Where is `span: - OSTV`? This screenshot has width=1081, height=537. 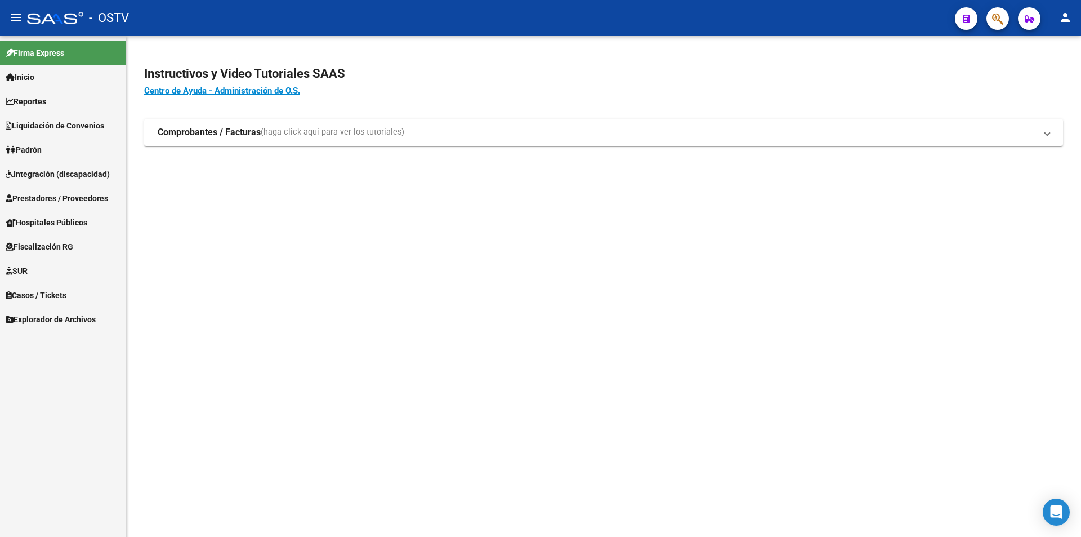 span: - OSTV is located at coordinates (109, 18).